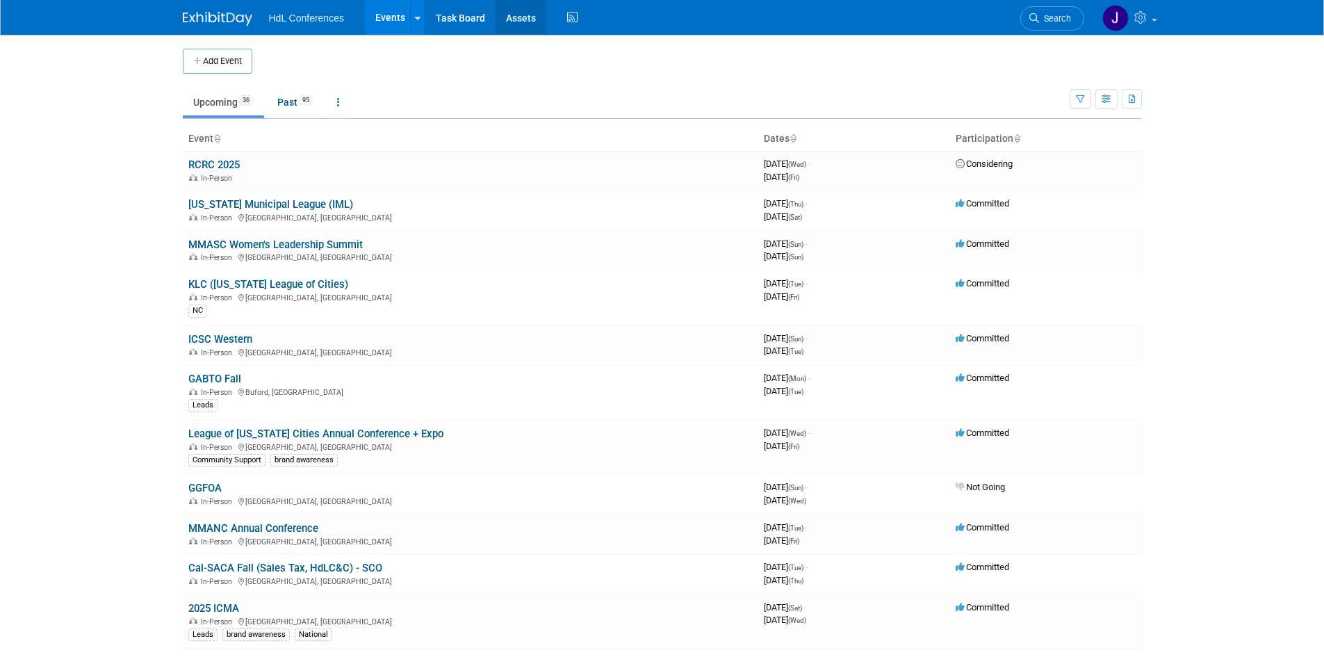 The height and width of the screenshot is (657, 1324). I want to click on div: Community Support, so click(227, 460).